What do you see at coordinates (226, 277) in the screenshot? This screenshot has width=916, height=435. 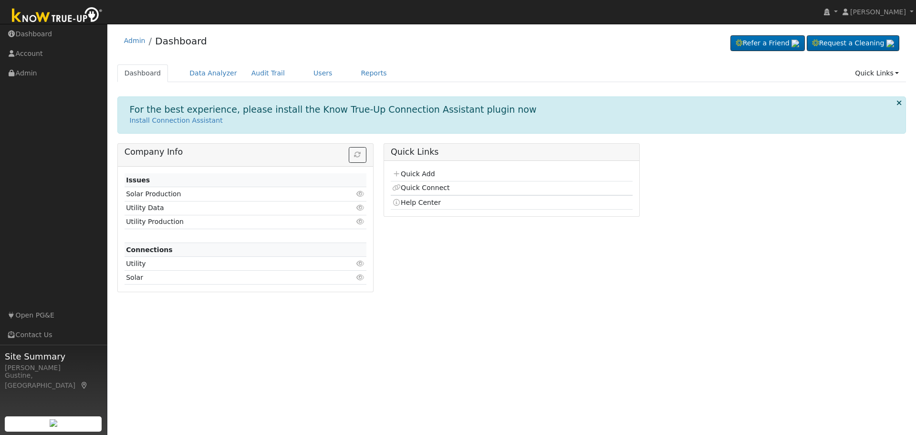 I see `td: Solar` at bounding box center [226, 277].